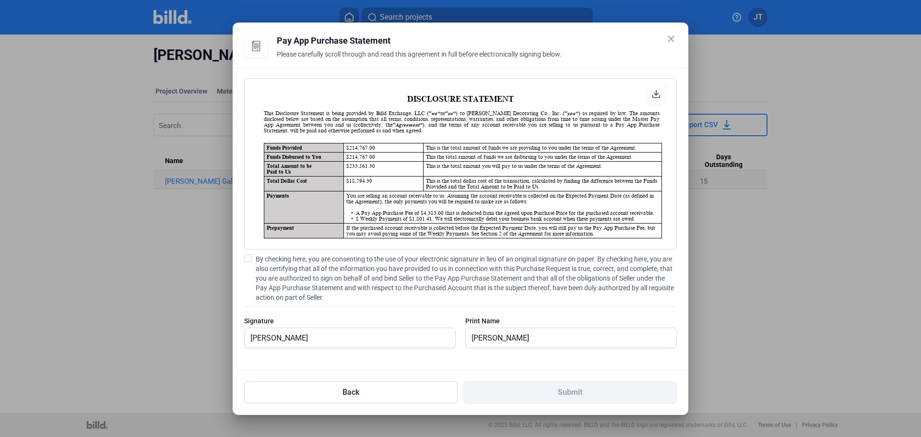 This screenshot has width=921, height=437. Describe the element at coordinates (350, 338) in the screenshot. I see `input: Signature` at that location.